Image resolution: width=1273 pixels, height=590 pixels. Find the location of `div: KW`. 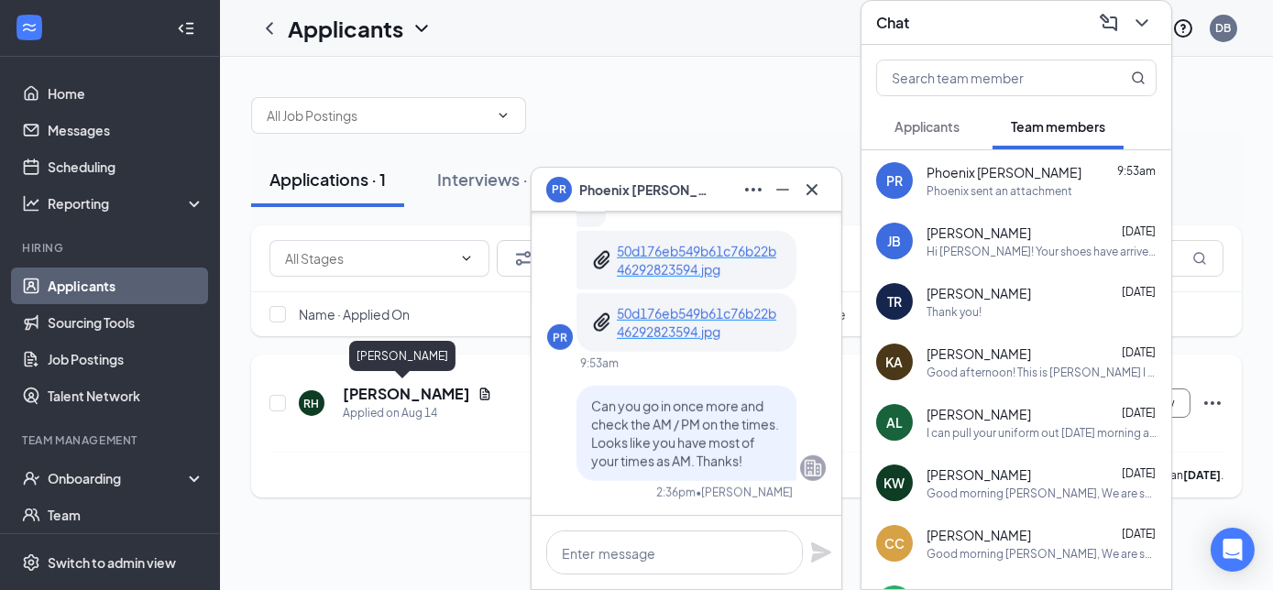

div: KW is located at coordinates (895, 483).